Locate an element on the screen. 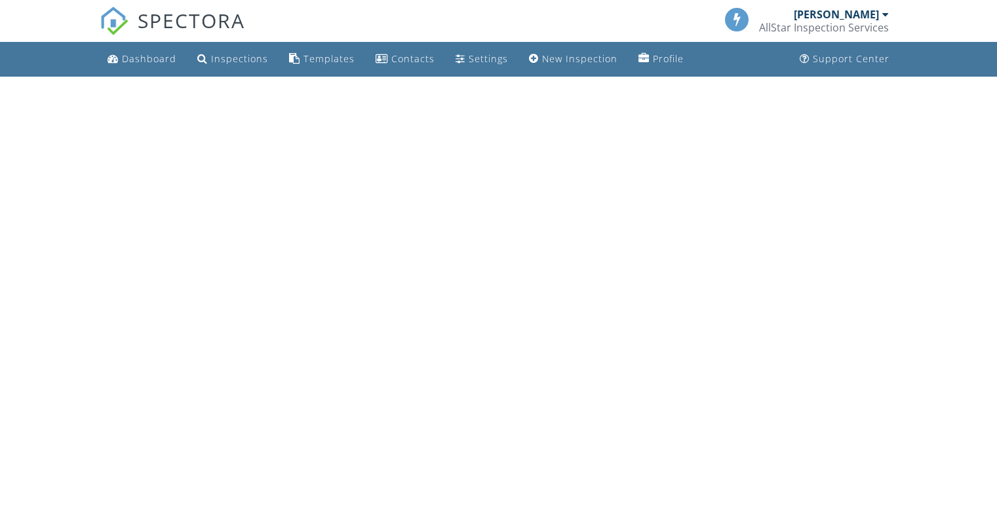 This screenshot has height=507, width=997. a: Support Center is located at coordinates (844, 59).